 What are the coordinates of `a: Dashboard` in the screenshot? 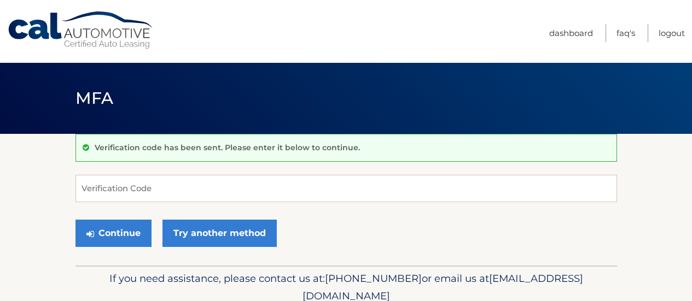 It's located at (571, 33).